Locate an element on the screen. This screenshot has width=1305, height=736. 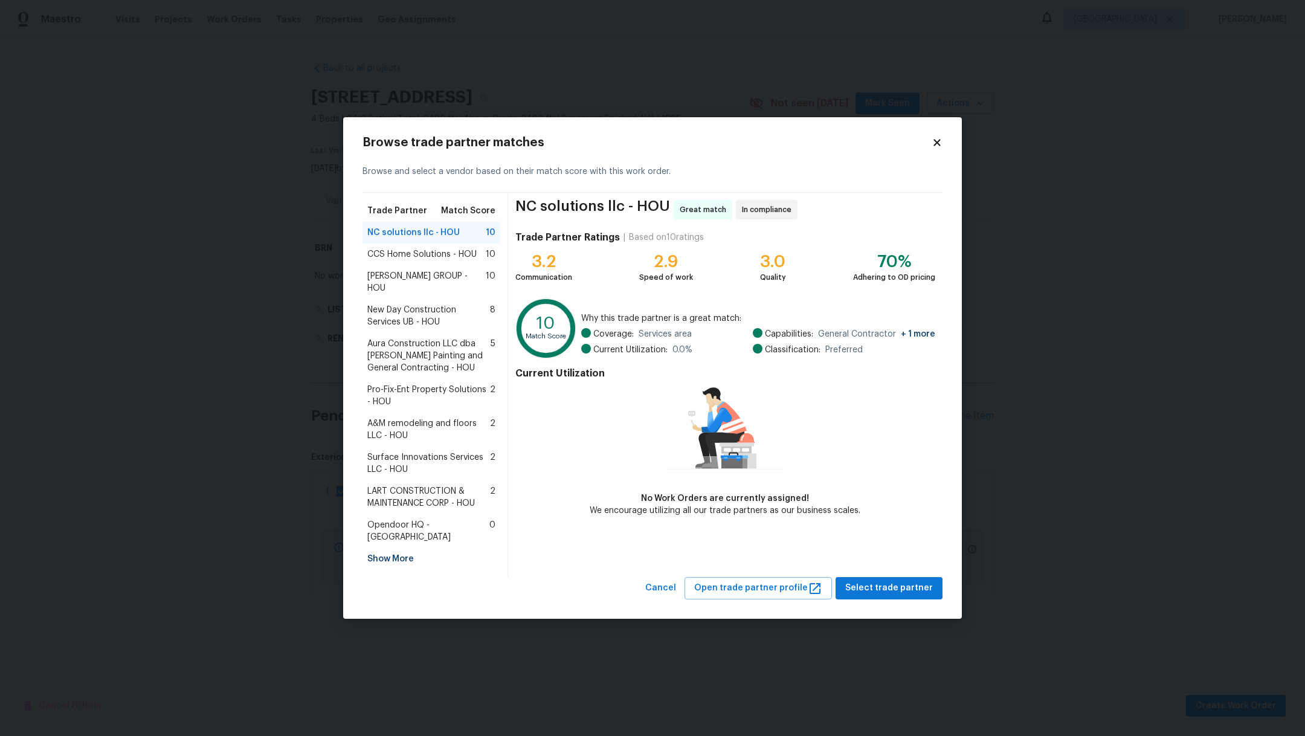
button: Cancel is located at coordinates (660, 588).